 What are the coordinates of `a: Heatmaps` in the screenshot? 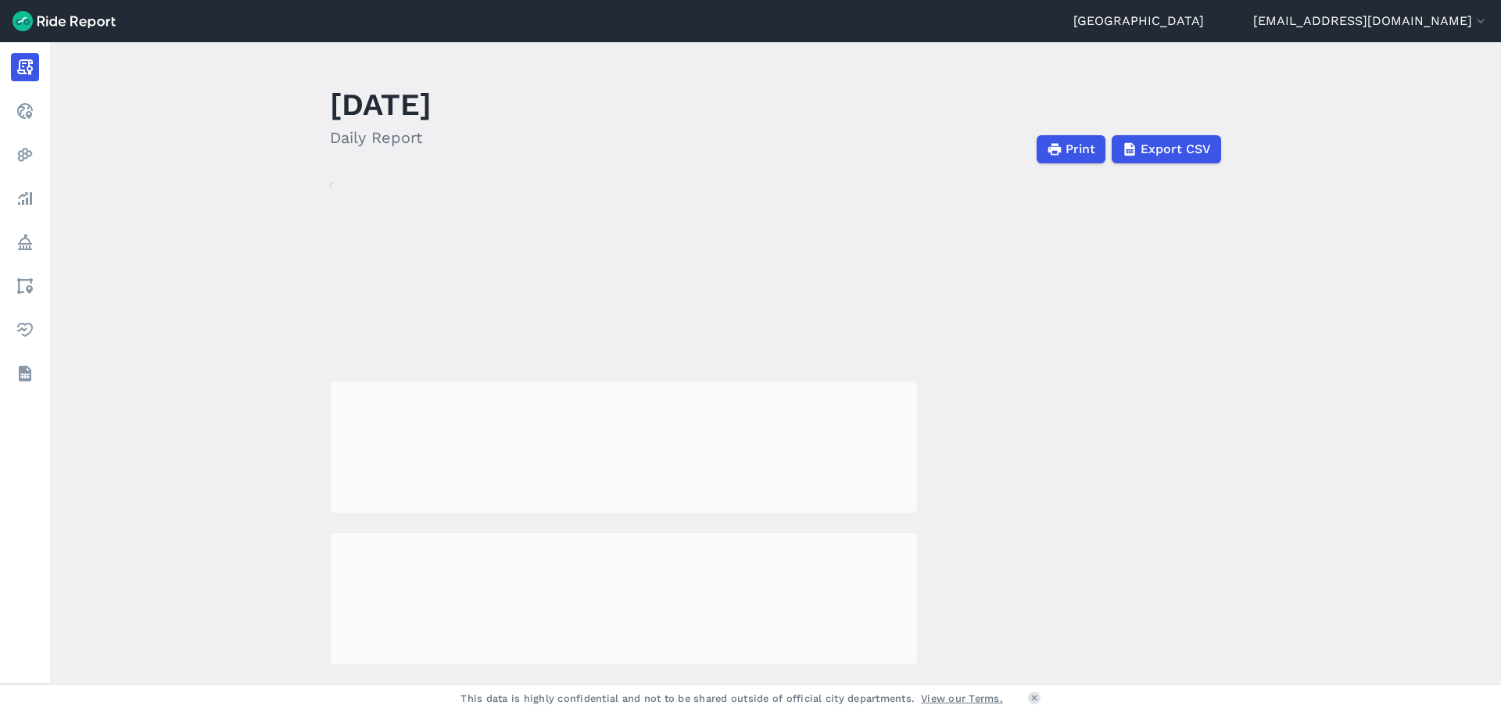 It's located at (25, 155).